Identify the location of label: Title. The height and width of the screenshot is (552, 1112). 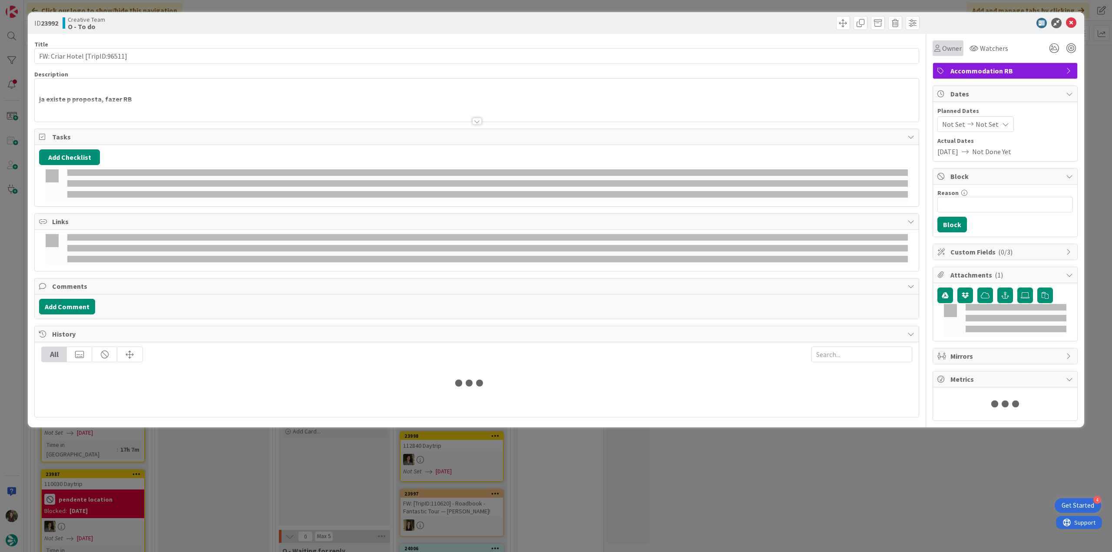
(41, 44).